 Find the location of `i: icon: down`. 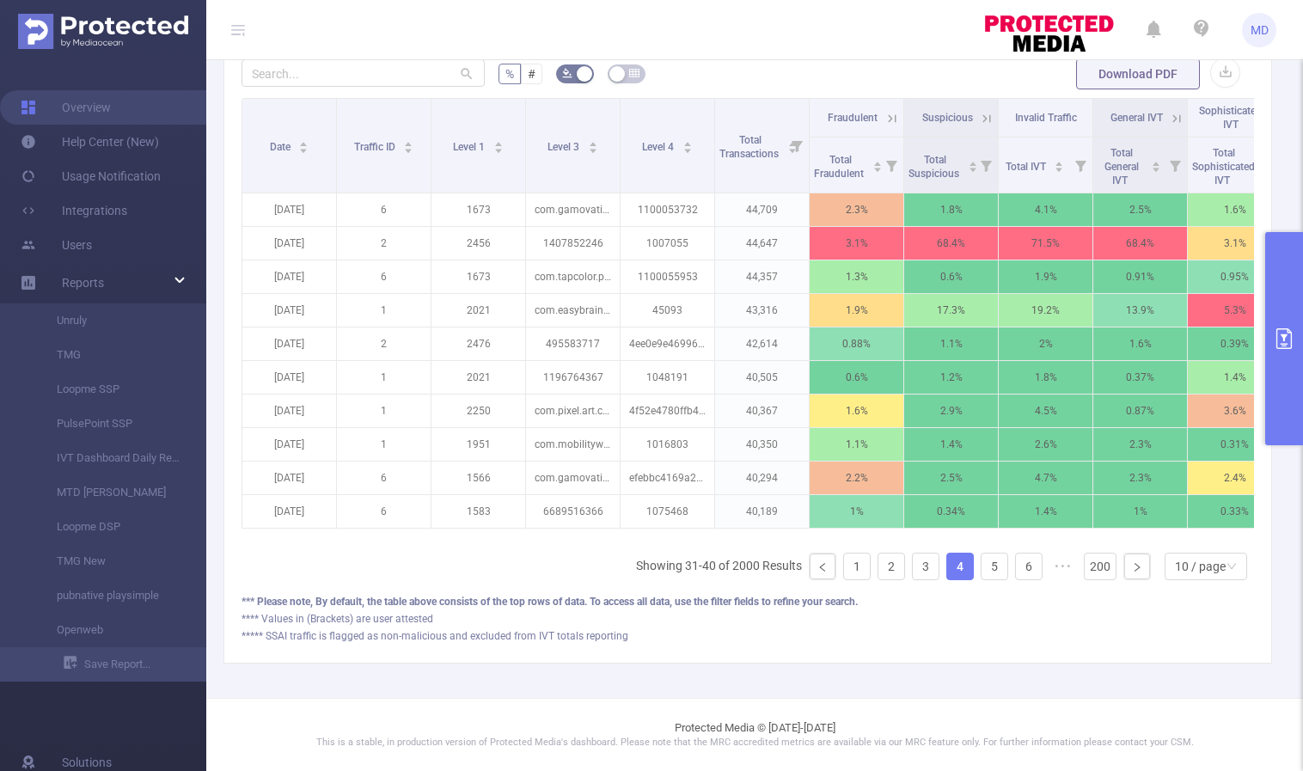

i: icon: down is located at coordinates (1232, 567).